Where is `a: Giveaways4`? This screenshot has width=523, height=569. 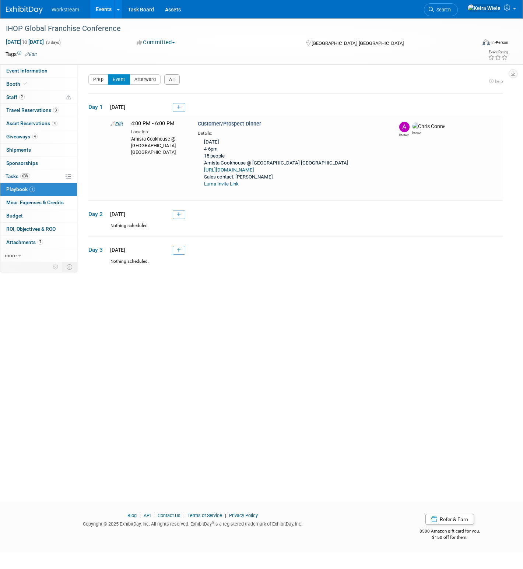 a: Giveaways4 is located at coordinates (39, 137).